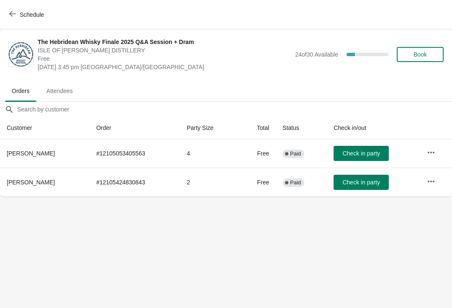 The height and width of the screenshot is (308, 452). Describe the element at coordinates (164, 59) in the screenshot. I see `span: Free` at that location.